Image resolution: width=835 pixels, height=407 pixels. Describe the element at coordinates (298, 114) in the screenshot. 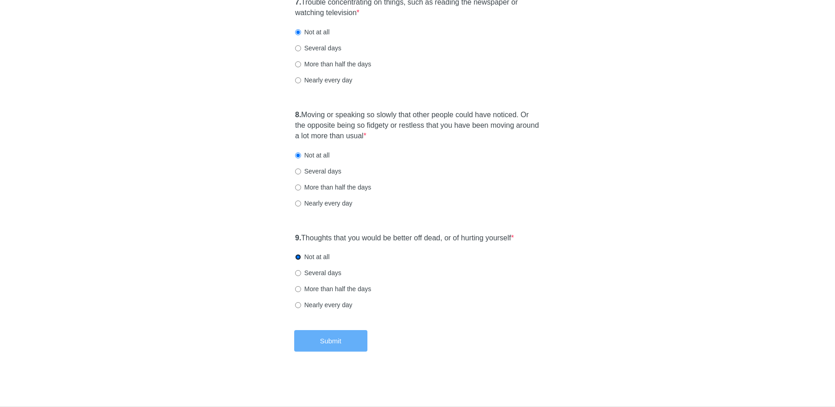

I see `strong: 8.` at that location.